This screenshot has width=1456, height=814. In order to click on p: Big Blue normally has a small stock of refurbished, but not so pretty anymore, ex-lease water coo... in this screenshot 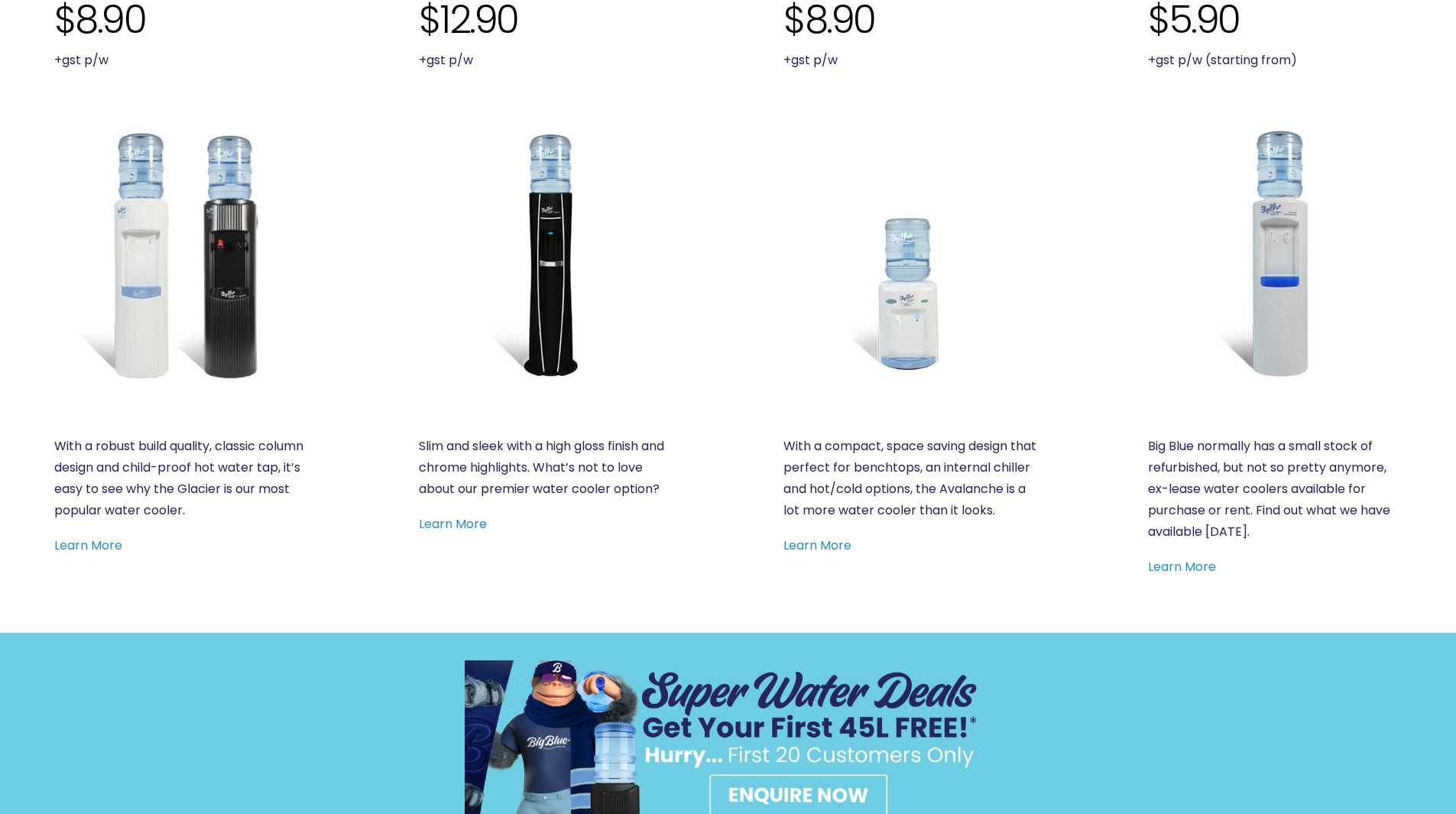, I will do `click(1275, 489)`.